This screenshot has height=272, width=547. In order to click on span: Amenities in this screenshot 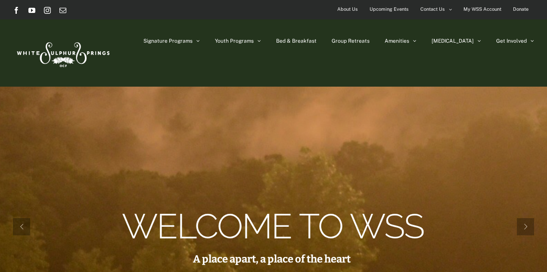, I will do `click(396, 41)`.